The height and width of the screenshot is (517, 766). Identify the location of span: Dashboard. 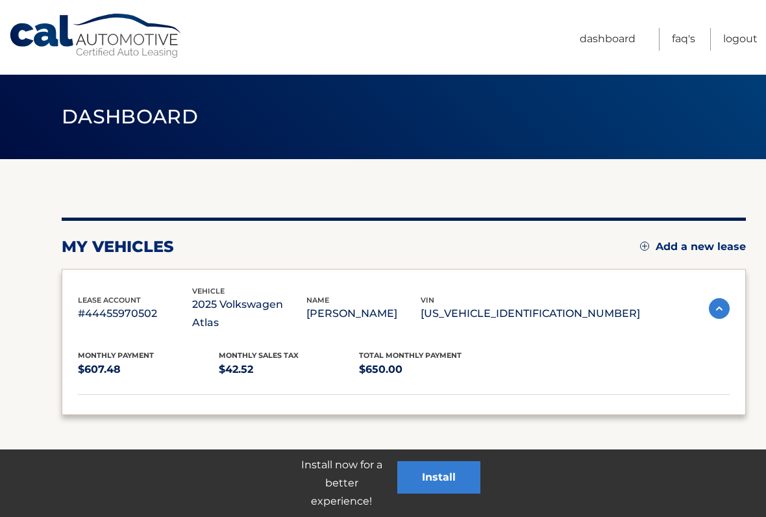
(130, 116).